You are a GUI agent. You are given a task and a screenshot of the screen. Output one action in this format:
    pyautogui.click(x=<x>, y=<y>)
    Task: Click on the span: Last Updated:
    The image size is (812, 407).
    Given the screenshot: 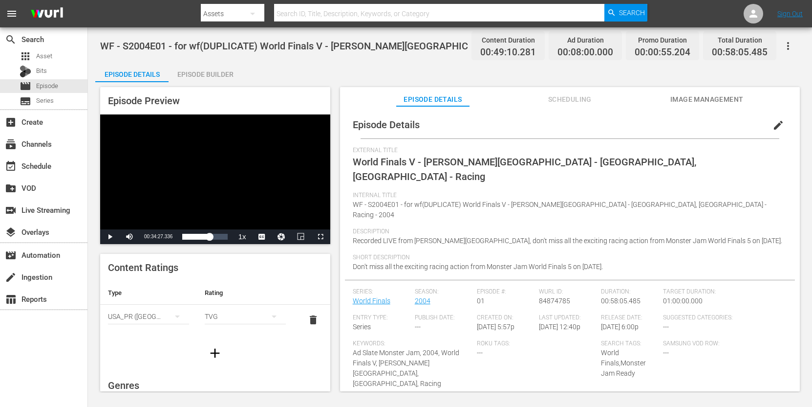 What is the action you would take?
    pyautogui.click(x=567, y=318)
    